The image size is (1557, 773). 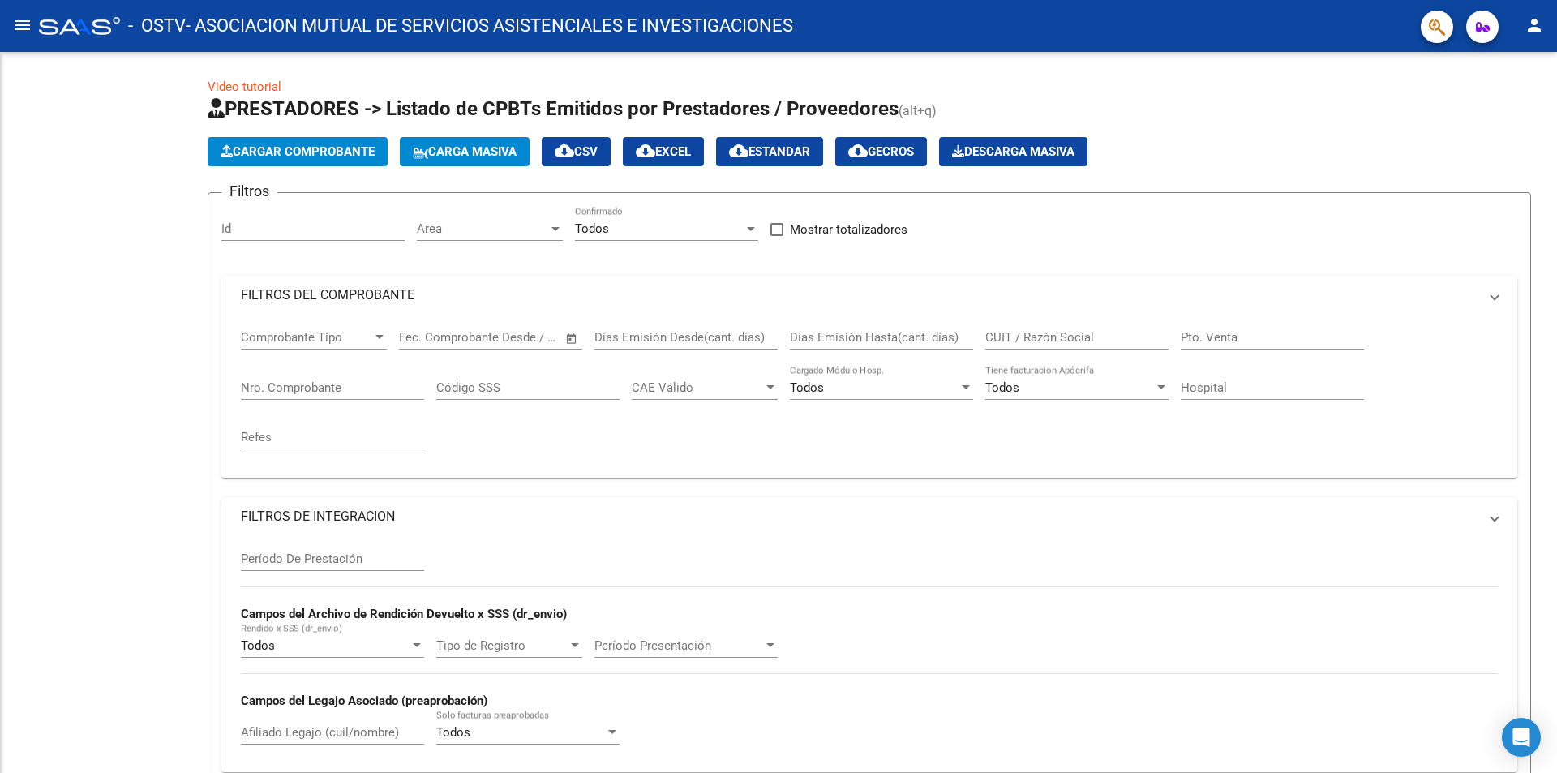 What do you see at coordinates (404, 614) in the screenshot?
I see `strong: Campos del Archivo de Rendición Devuelto x SSS (dr_envio)` at bounding box center [404, 614].